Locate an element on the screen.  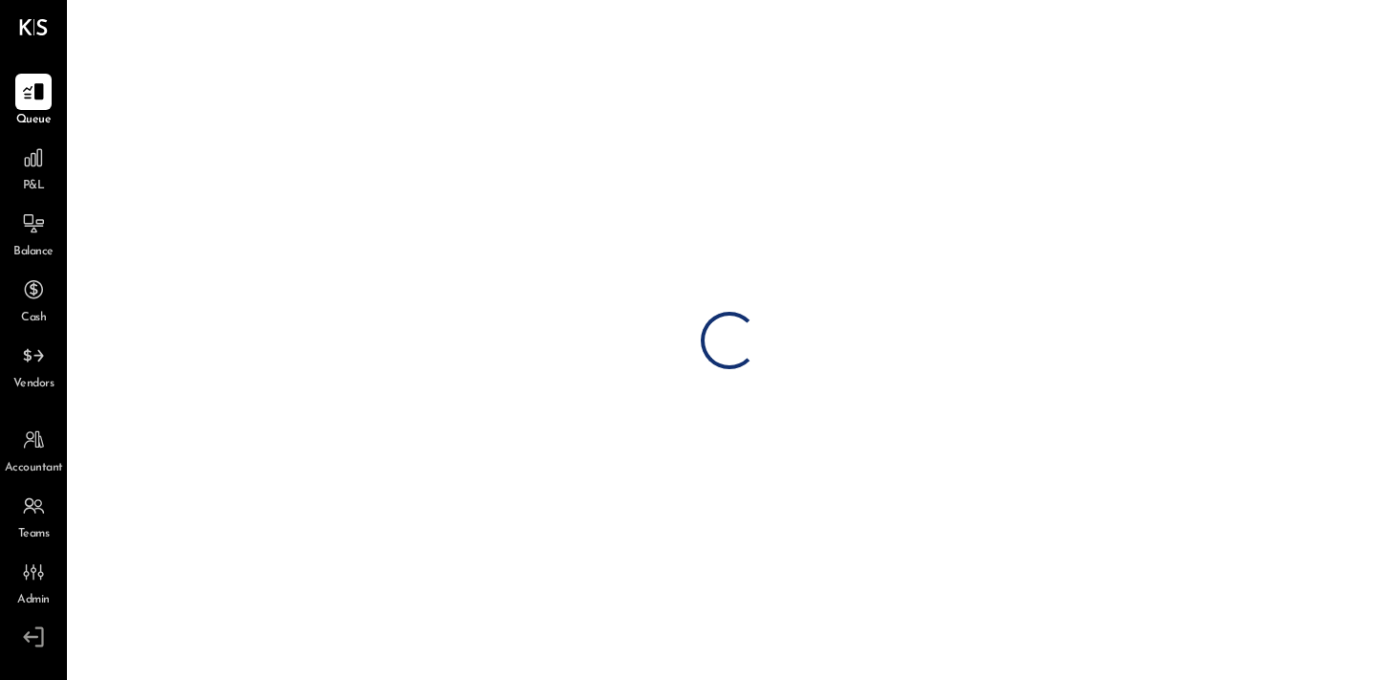
a: Balance is located at coordinates (33, 233).